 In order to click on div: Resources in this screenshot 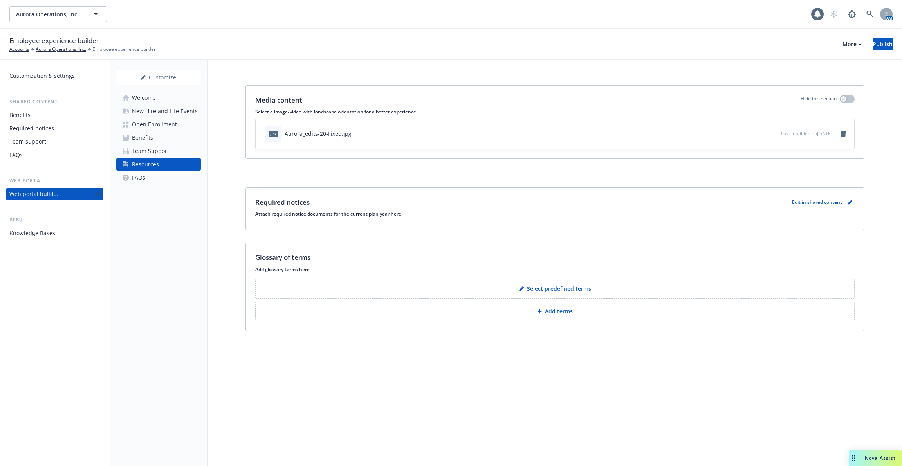, I will do `click(145, 164)`.